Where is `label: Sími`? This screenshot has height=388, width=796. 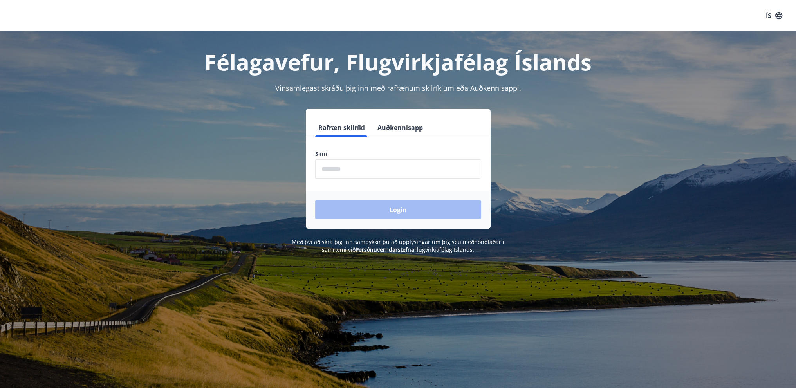
label: Sími is located at coordinates (398, 154).